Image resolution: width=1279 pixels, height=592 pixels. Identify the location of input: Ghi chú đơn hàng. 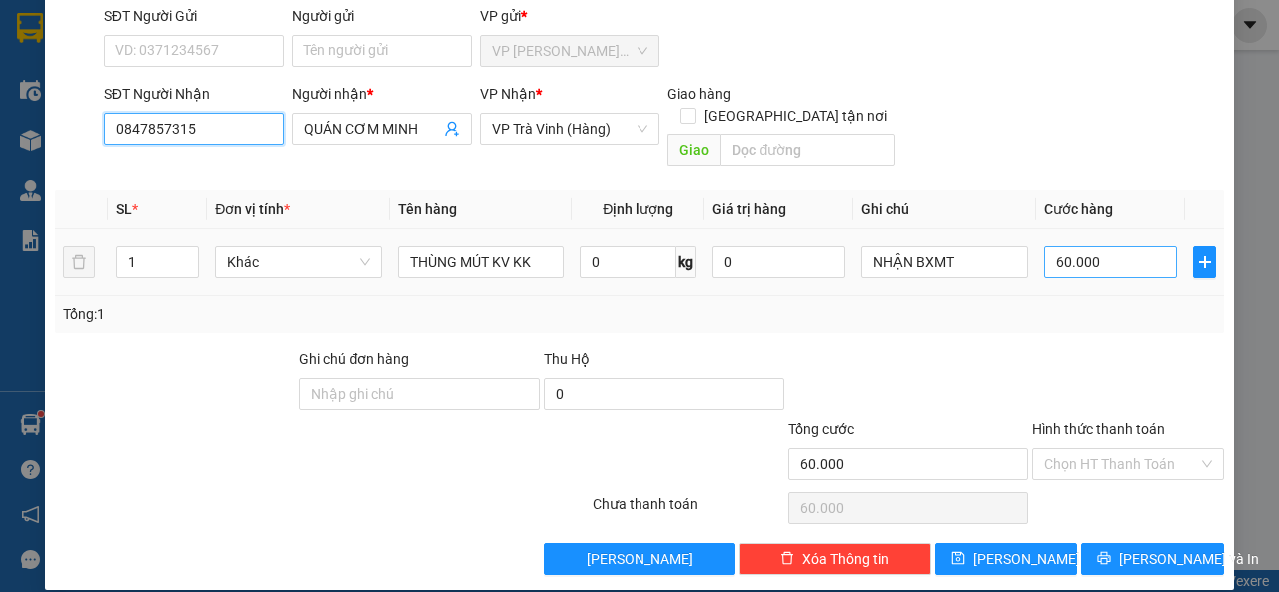
(419, 395).